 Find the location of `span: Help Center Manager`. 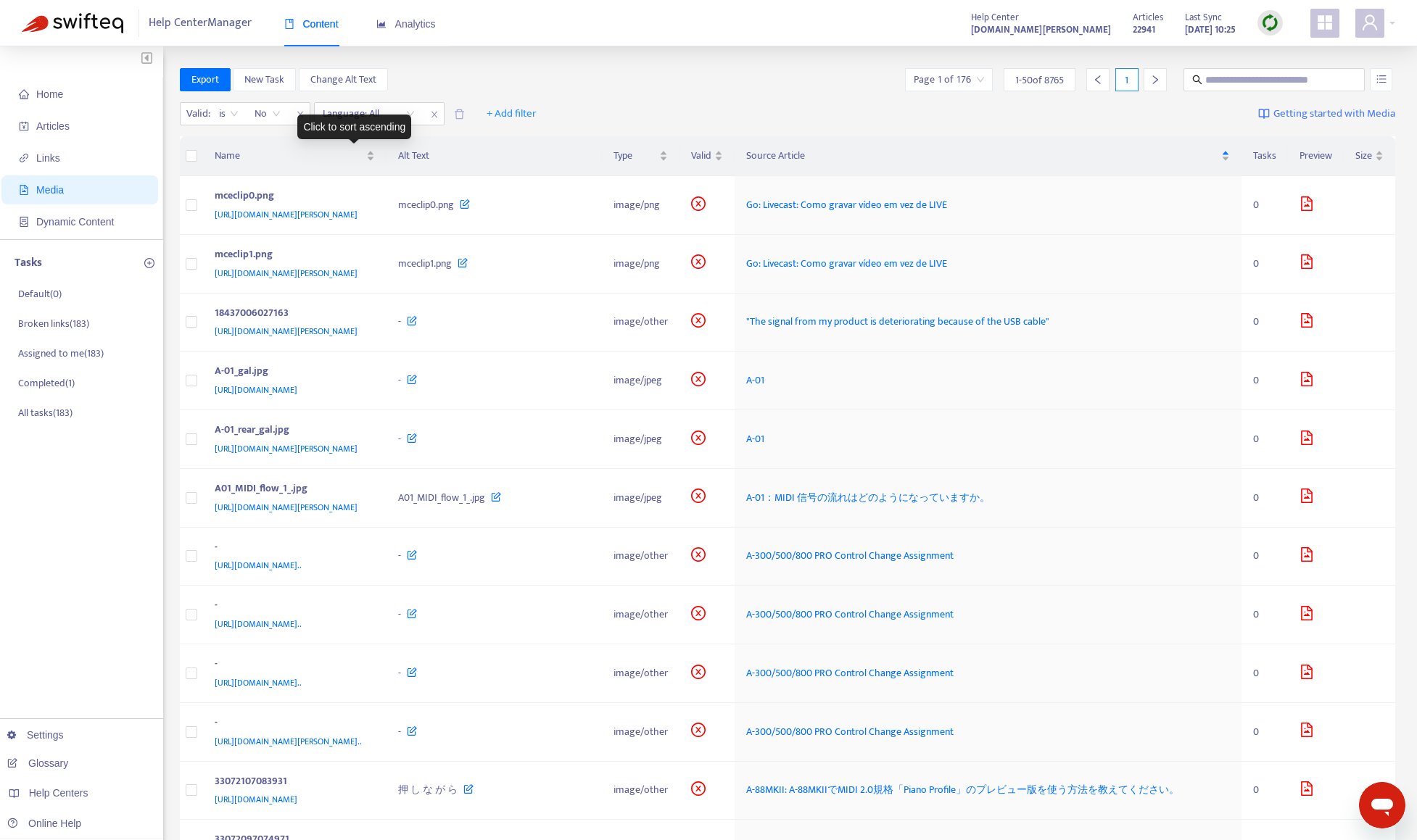

span: Help Center Manager is located at coordinates (200, 23).